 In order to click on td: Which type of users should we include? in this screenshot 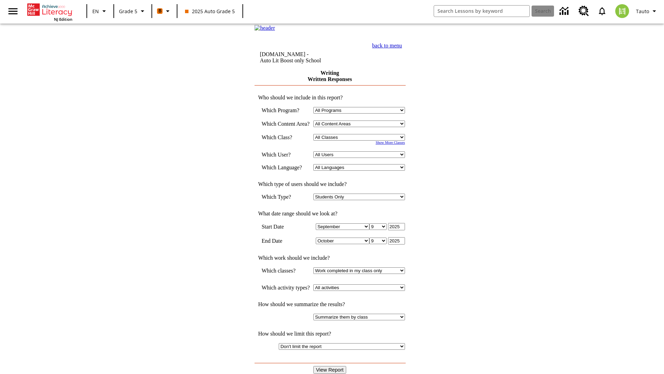, I will do `click(330, 184)`.